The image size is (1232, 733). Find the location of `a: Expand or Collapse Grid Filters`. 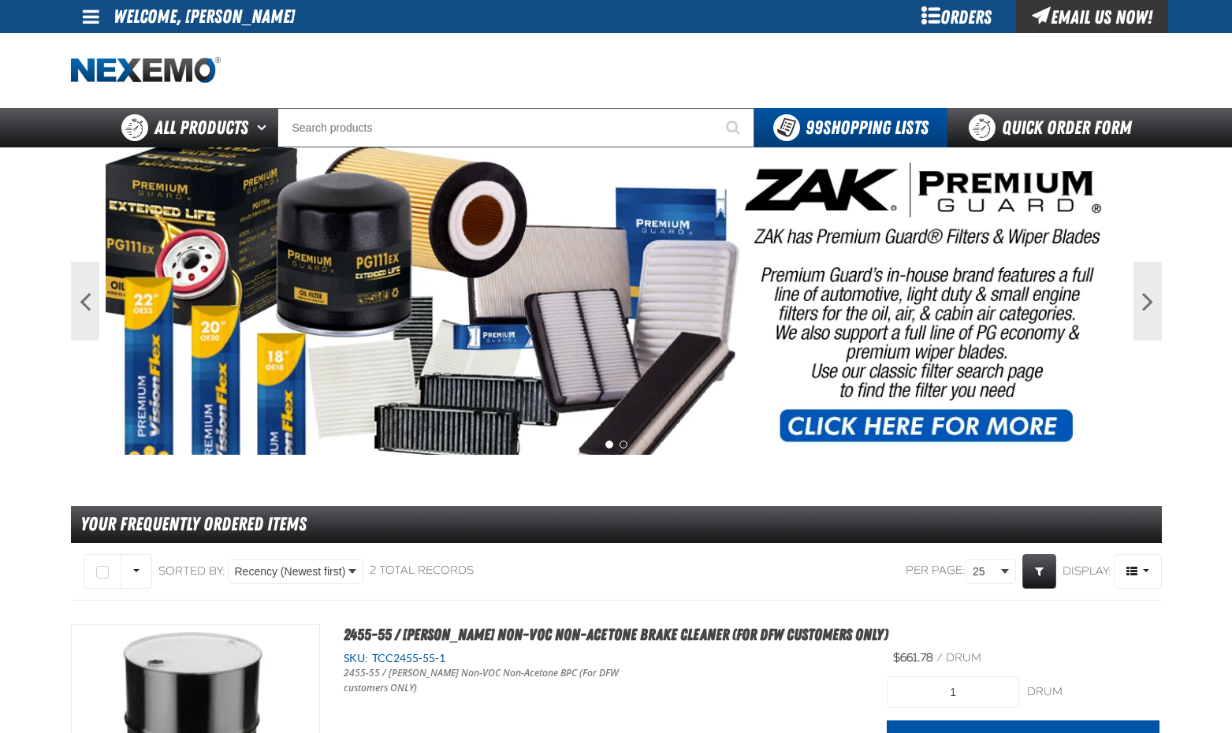

a: Expand or Collapse Grid Filters is located at coordinates (1039, 572).